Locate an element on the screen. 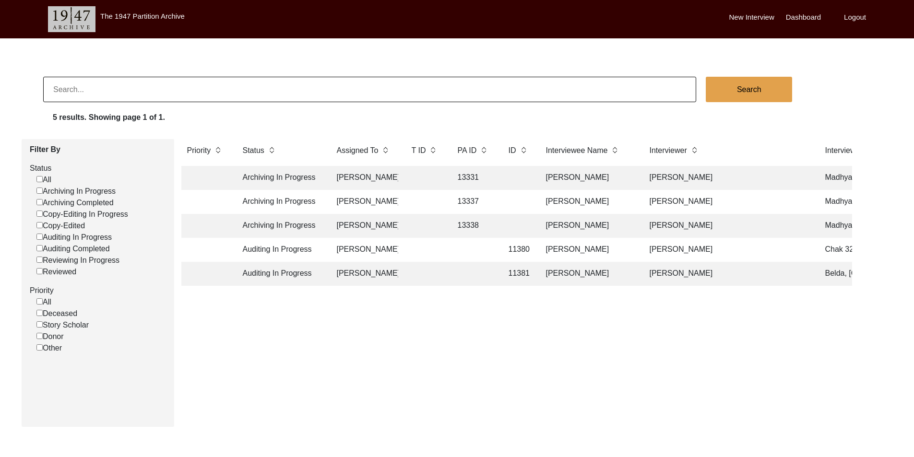 This screenshot has height=457, width=914. input: Reviewed is located at coordinates (39, 271).